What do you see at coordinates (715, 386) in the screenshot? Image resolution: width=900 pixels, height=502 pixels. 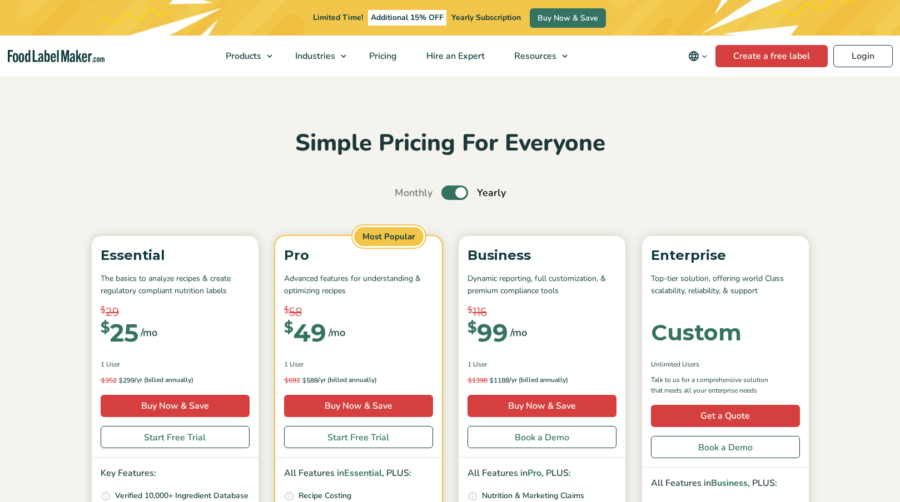 I see `p: Talk to us for a comprehensive solution that meets all your enterprise needs` at bounding box center [715, 386].